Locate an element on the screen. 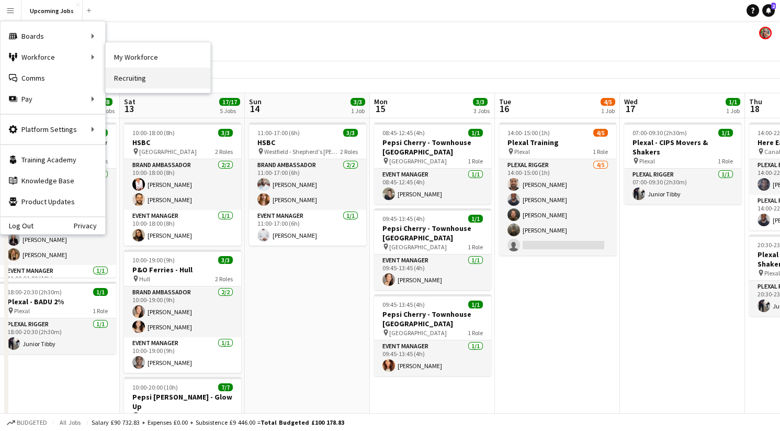 The height and width of the screenshot is (431, 780). h3: P&O Ferries - Hull is located at coordinates (183, 270).